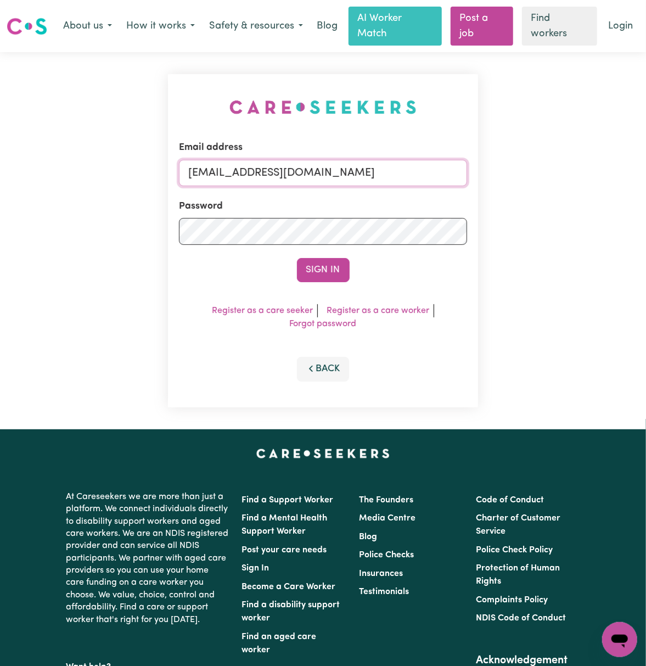 The height and width of the screenshot is (666, 646). I want to click on a: NDIS Code of Conduct, so click(521, 618).